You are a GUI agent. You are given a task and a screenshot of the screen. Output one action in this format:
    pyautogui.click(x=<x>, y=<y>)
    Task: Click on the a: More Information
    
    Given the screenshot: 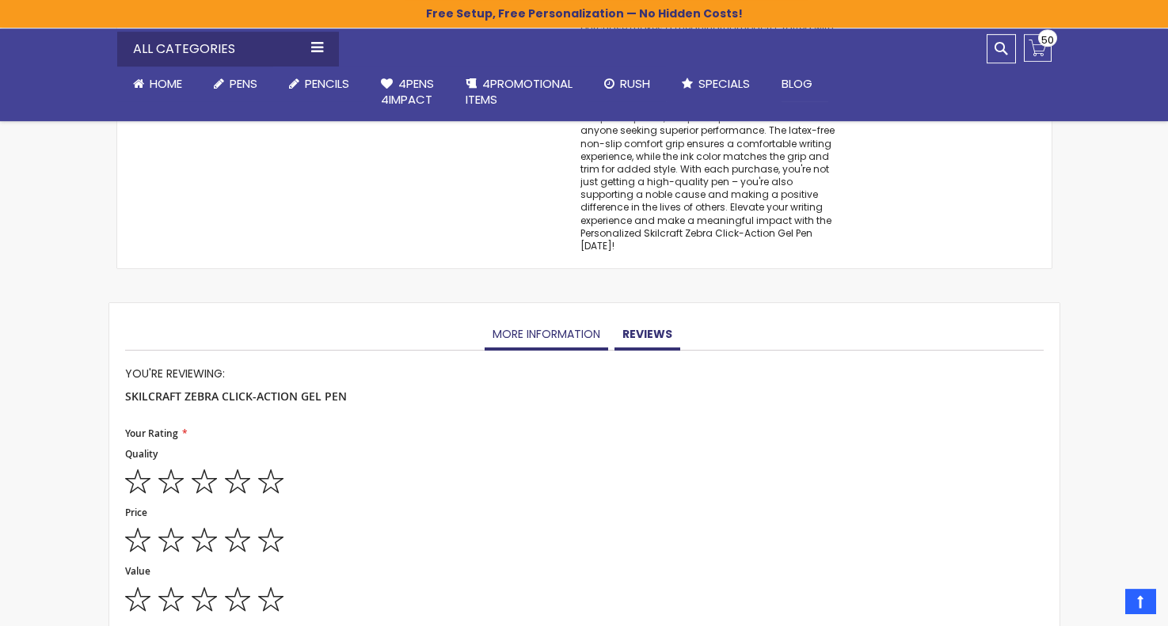 What is the action you would take?
    pyautogui.click(x=546, y=335)
    